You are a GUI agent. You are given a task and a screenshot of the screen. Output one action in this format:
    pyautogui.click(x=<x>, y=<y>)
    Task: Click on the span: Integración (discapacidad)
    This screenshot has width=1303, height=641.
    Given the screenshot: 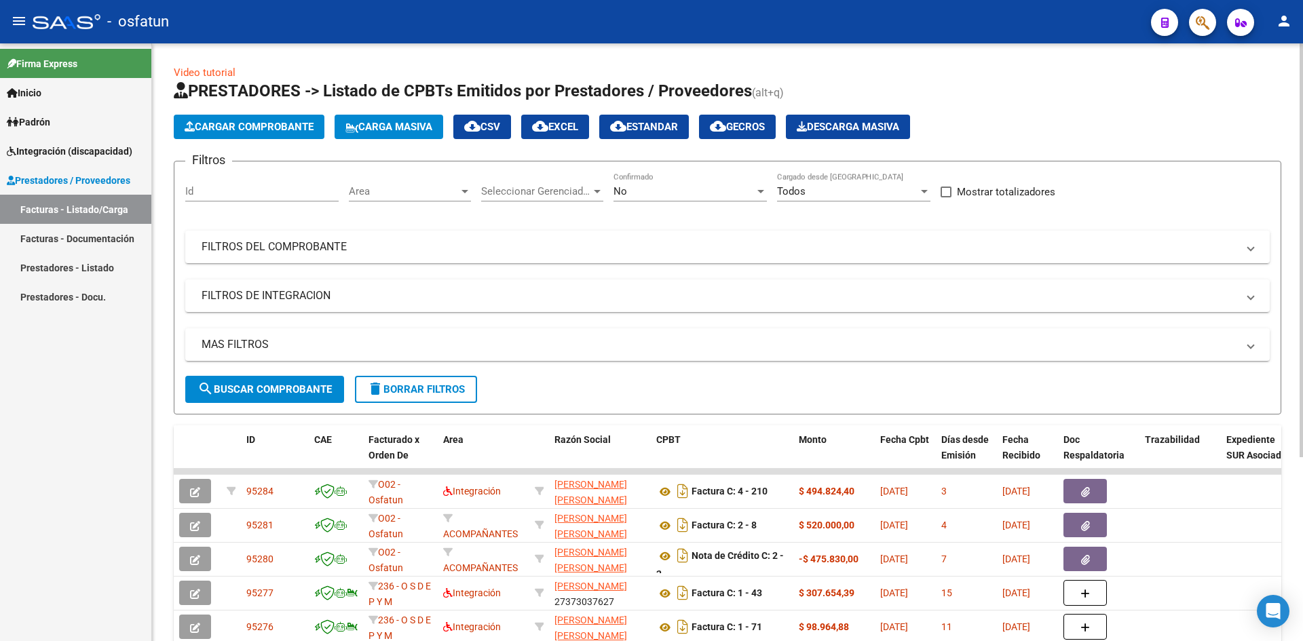 What is the action you would take?
    pyautogui.click(x=69, y=151)
    